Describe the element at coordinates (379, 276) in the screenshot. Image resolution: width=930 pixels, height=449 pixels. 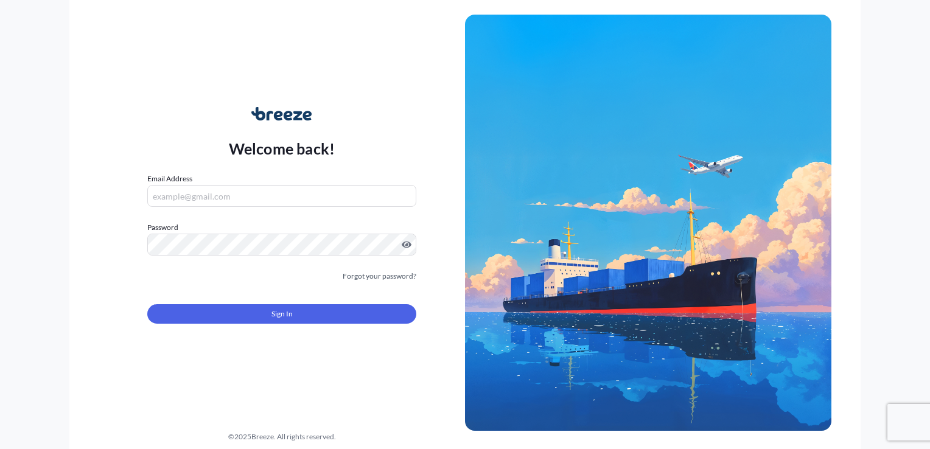
I see `a: Forgot your password?` at that location.